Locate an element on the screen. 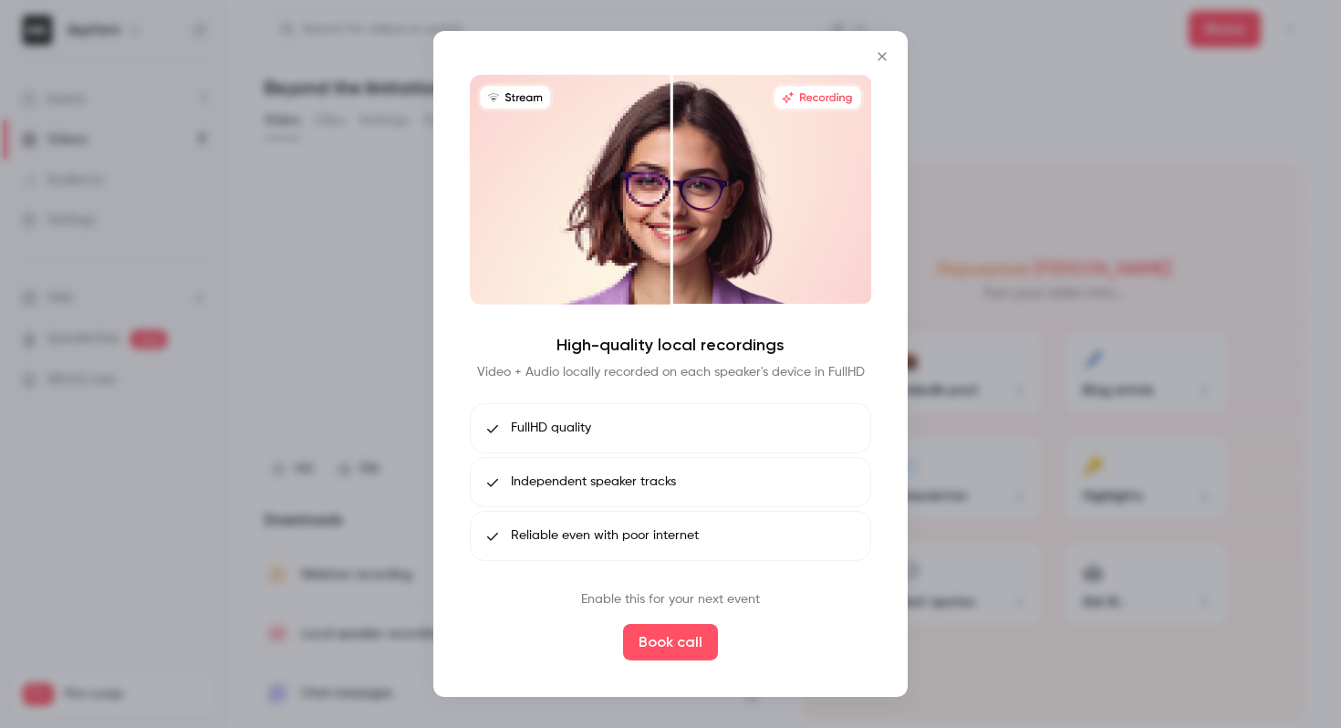  span: Reliable even with poor internet is located at coordinates (605, 535).